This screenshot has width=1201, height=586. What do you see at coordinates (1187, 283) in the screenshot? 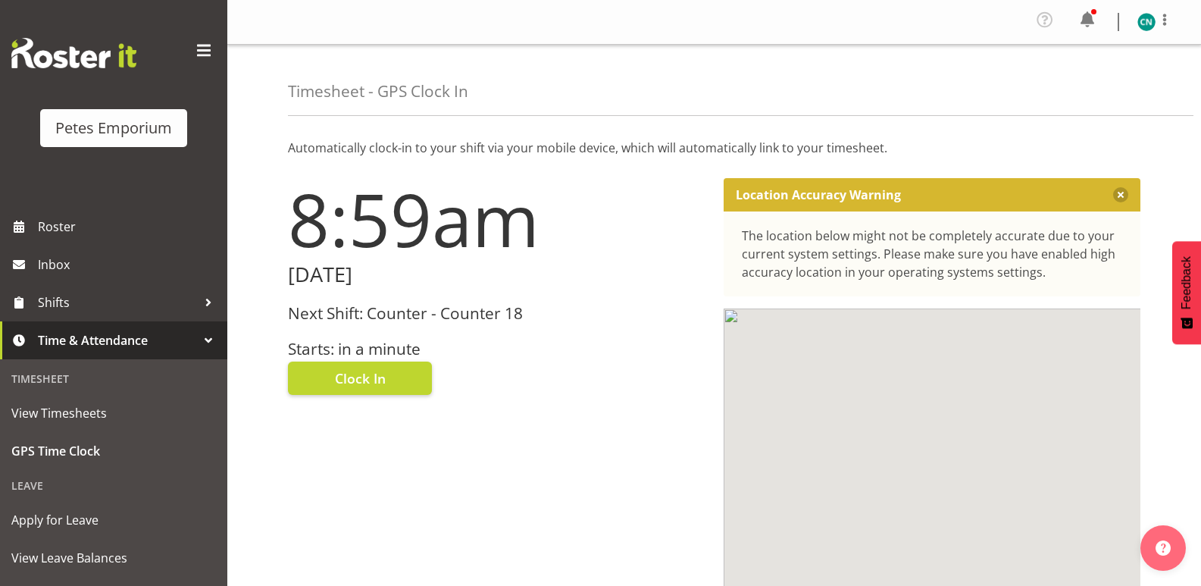
I see `span: Feedback` at bounding box center [1187, 283].